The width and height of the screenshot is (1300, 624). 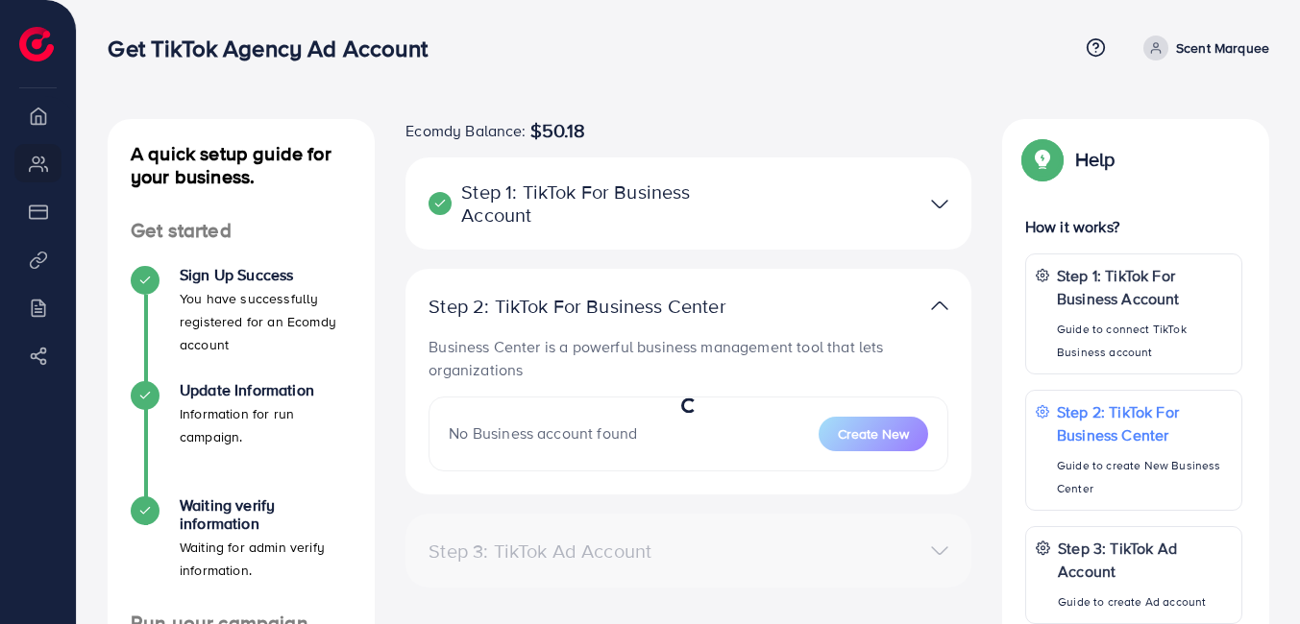 What do you see at coordinates (1144, 560) in the screenshot?
I see `p: Step 3: TikTok Ad Account` at bounding box center [1144, 560].